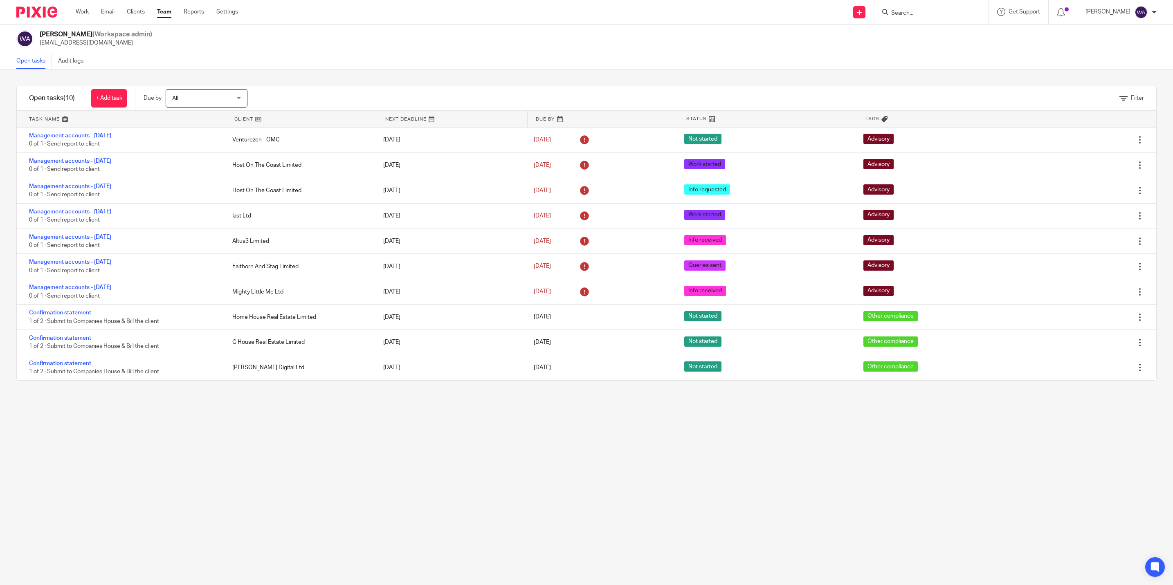 The width and height of the screenshot is (1173, 585). Describe the element at coordinates (153, 98) in the screenshot. I see `p: Due by` at that location.